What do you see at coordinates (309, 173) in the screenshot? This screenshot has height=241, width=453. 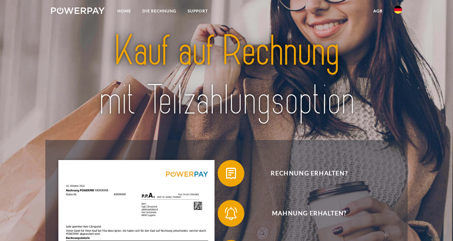 I see `span: Rechnung erhalten?` at bounding box center [309, 173].